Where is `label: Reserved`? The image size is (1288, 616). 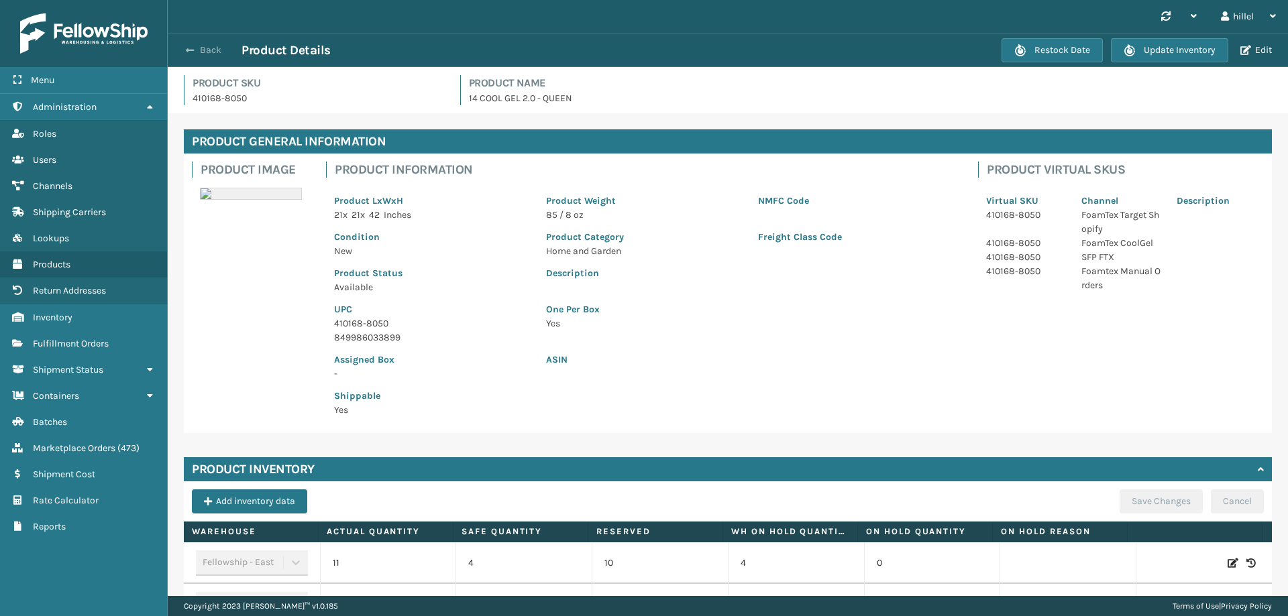
label: Reserved is located at coordinates (655, 532).